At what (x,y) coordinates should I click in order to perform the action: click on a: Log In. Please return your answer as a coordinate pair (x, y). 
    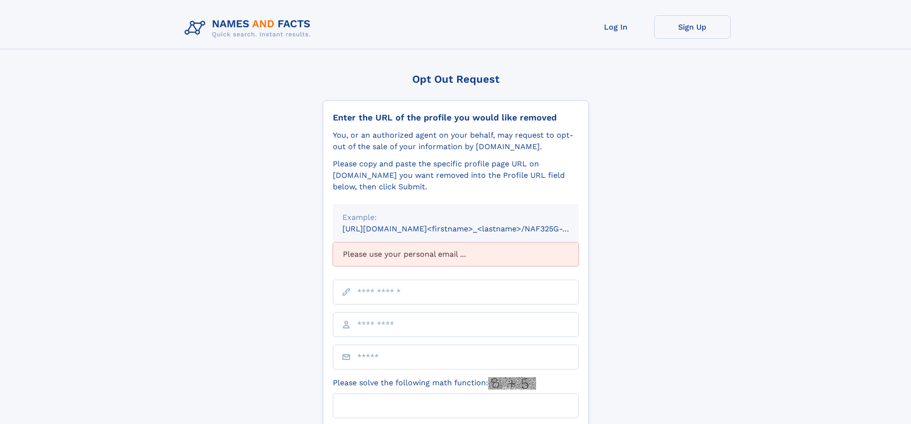
    Looking at the image, I should click on (616, 27).